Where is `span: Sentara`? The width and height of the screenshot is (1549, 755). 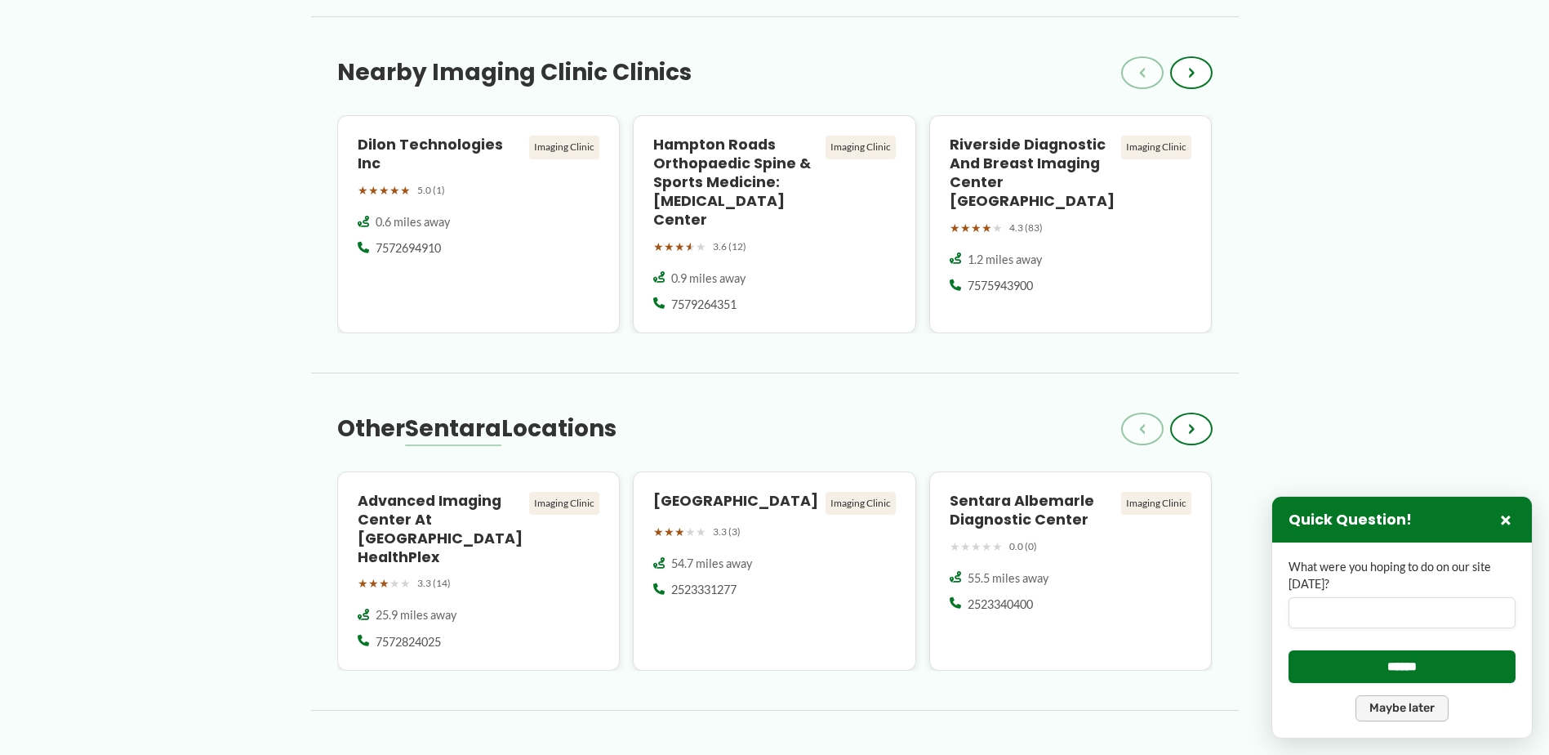
span: Sentara is located at coordinates (453, 428).